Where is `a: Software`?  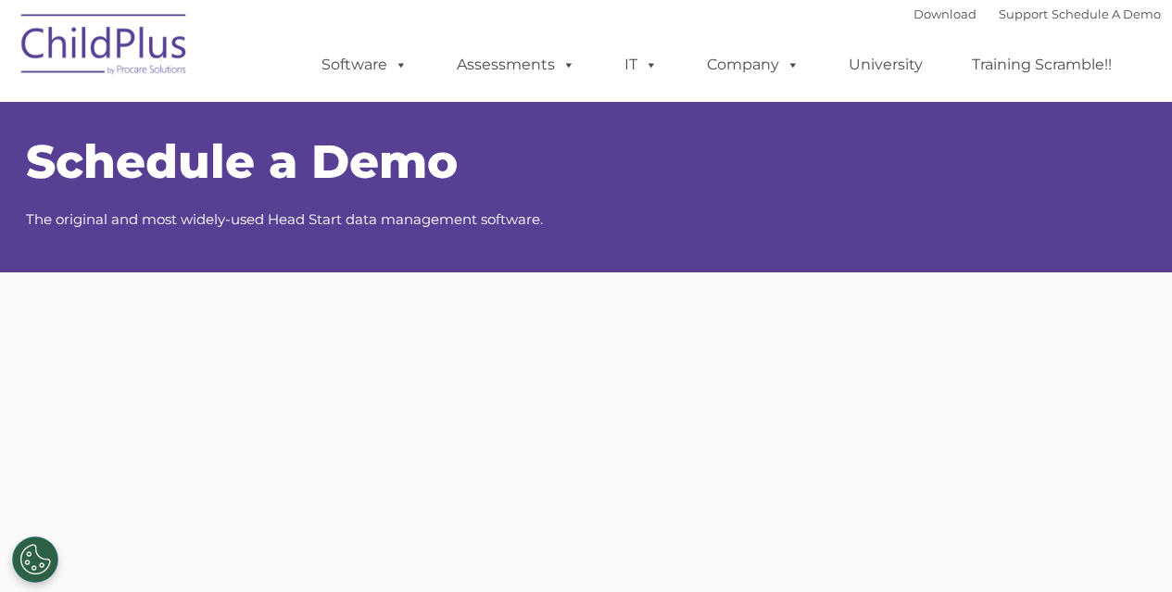 a: Software is located at coordinates (364, 65).